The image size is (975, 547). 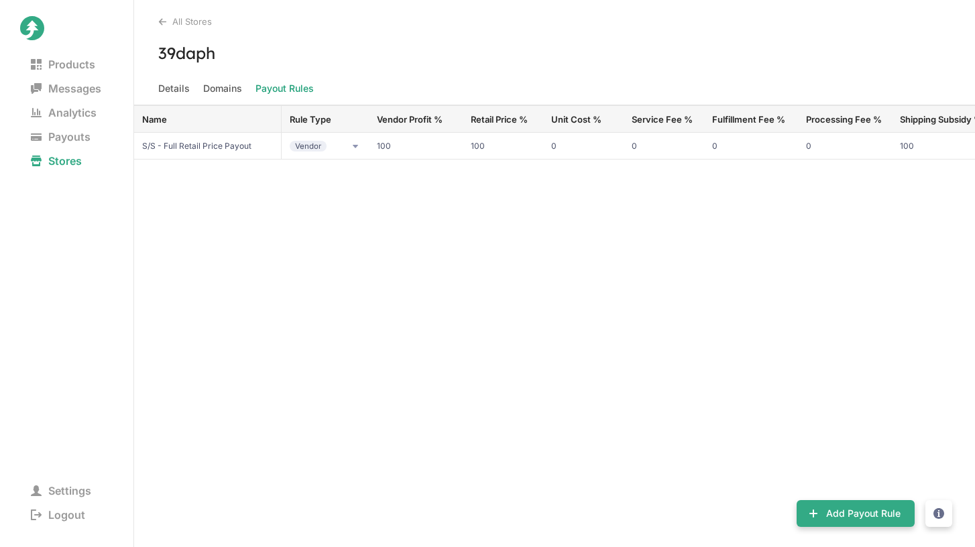 I want to click on span: Logout, so click(x=58, y=515).